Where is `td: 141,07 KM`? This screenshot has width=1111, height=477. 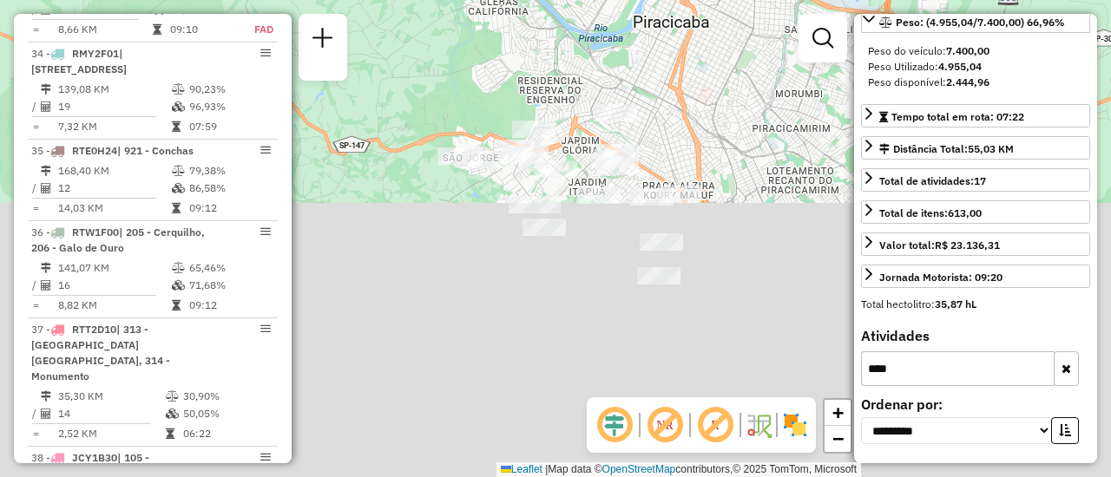
td: 141,07 KM is located at coordinates (114, 268).